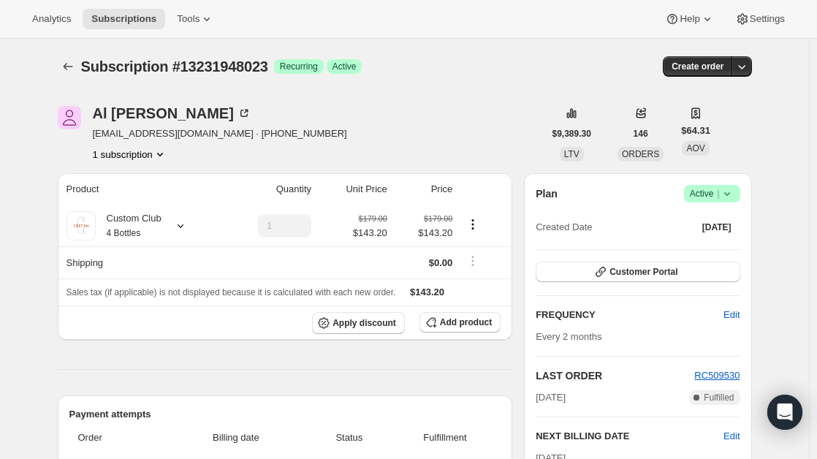 The width and height of the screenshot is (817, 459). What do you see at coordinates (445, 438) in the screenshot?
I see `span: Fulfillment` at bounding box center [445, 438].